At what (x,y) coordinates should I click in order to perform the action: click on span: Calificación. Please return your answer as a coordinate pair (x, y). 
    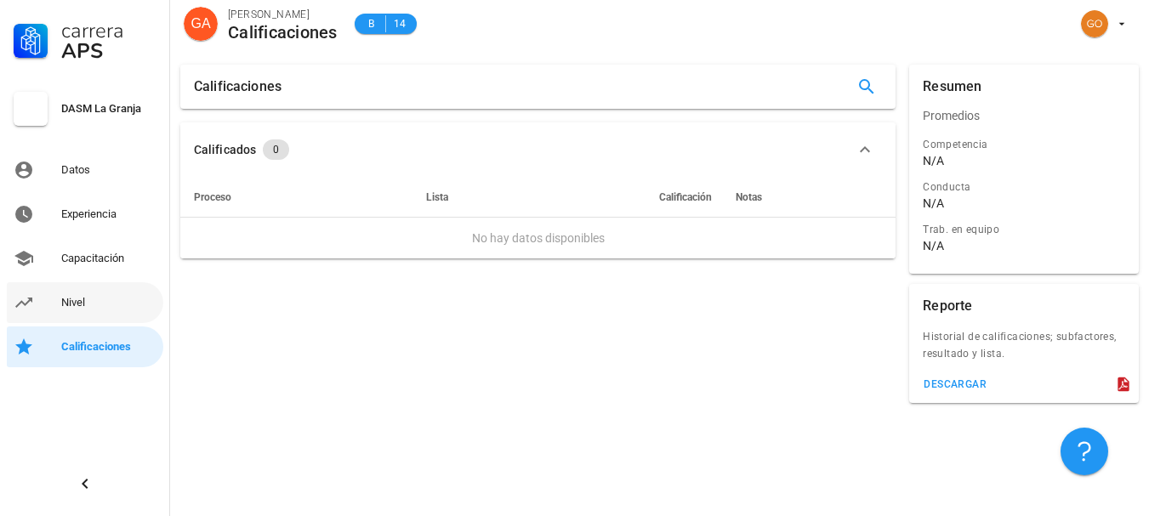
    Looking at the image, I should click on (685, 197).